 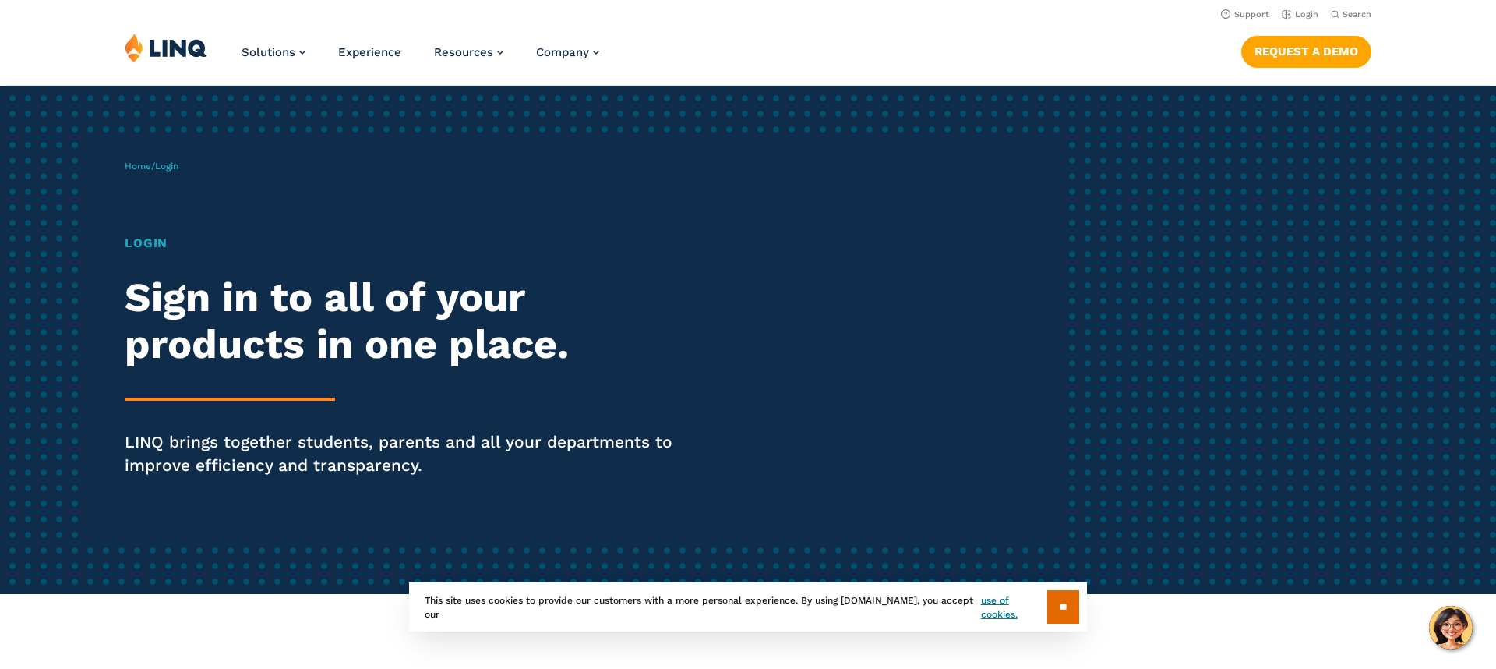 What do you see at coordinates (1300, 14) in the screenshot?
I see `a: Login` at bounding box center [1300, 14].